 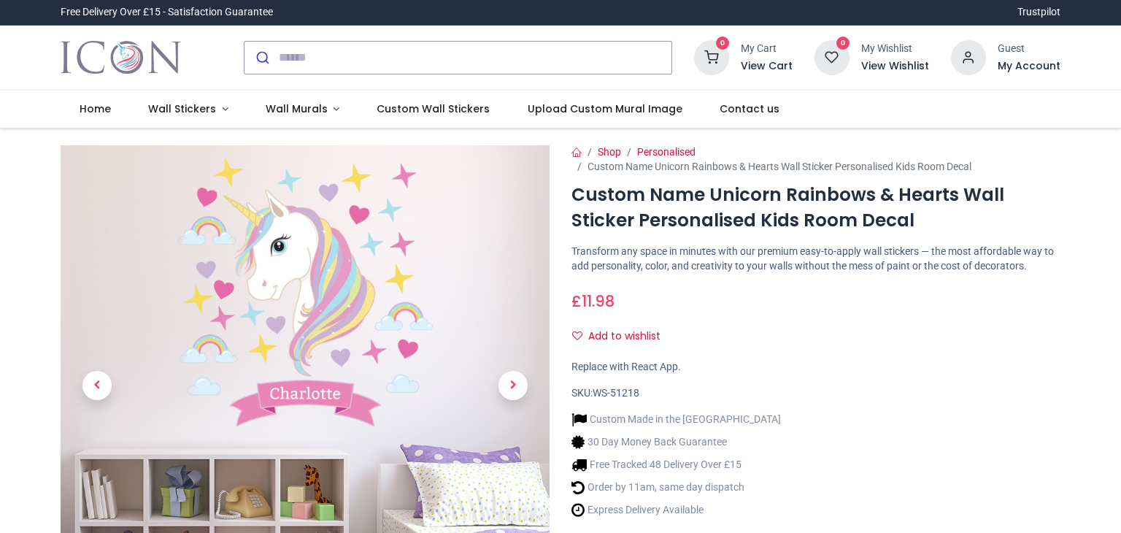 I want to click on span: Contact us, so click(x=750, y=109).